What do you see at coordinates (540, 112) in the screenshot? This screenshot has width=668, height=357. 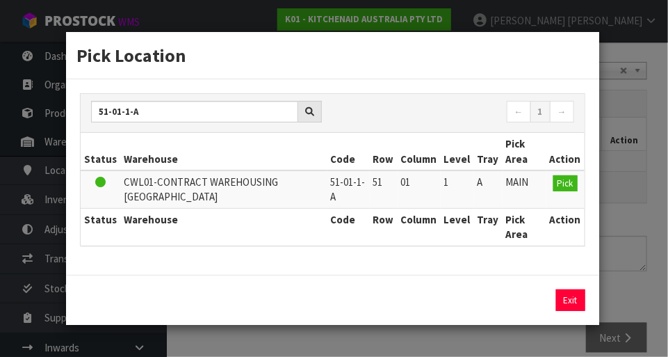 I see `a: 1` at bounding box center [540, 112].